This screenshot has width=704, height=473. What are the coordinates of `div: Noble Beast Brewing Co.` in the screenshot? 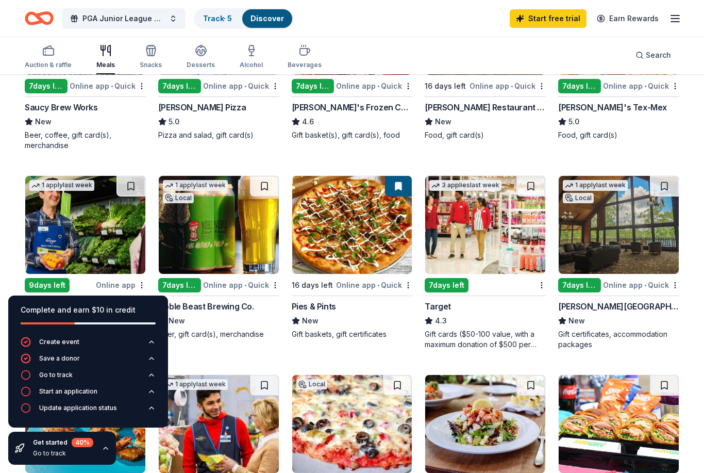 It's located at (206, 306).